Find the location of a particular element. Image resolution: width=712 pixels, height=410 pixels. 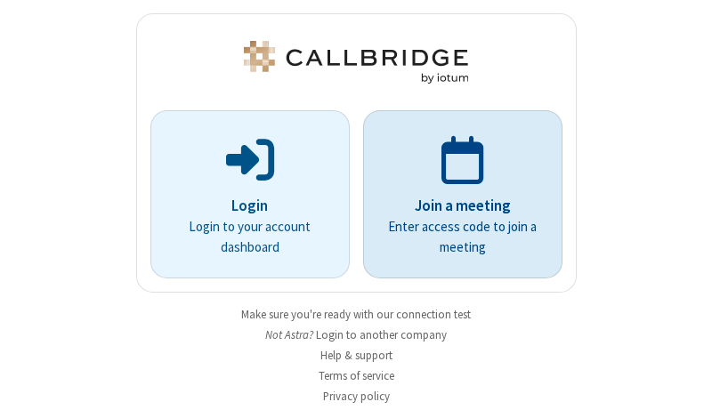

img: Astra is located at coordinates (356, 62).